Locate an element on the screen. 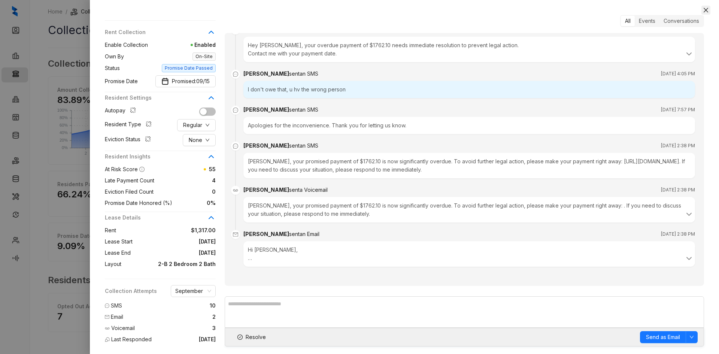 The image size is (719, 354). span: Voicemail is located at coordinates (123, 328).